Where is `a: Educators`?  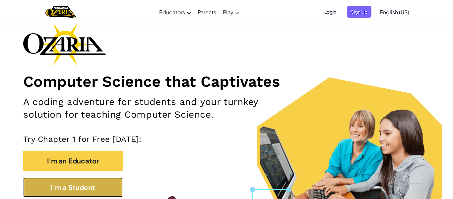 a: Educators is located at coordinates (175, 12).